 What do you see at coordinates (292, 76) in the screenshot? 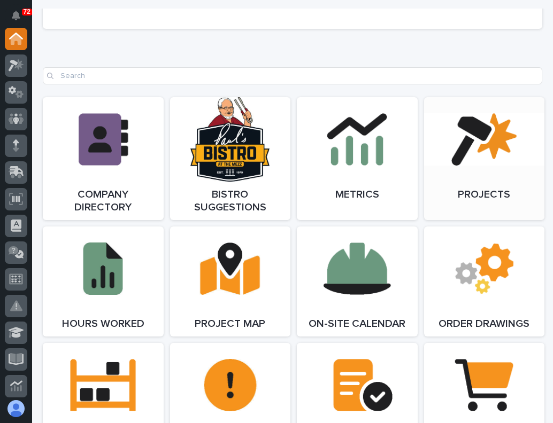
I see `div: Search` at bounding box center [292, 76].